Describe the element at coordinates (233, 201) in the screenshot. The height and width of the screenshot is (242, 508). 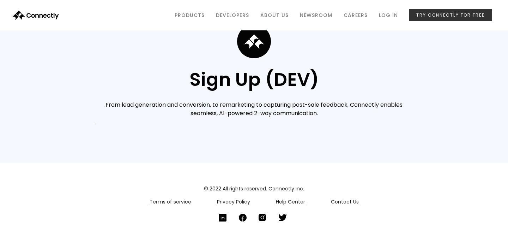
I see `a: Privacy Policy` at that location.